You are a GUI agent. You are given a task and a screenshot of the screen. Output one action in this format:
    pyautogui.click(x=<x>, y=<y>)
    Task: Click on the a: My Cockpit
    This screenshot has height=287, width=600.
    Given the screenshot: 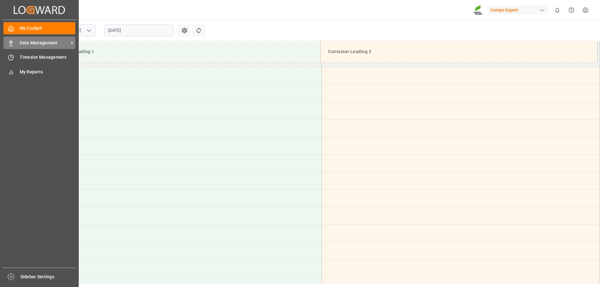 What is the action you would take?
    pyautogui.click(x=39, y=28)
    